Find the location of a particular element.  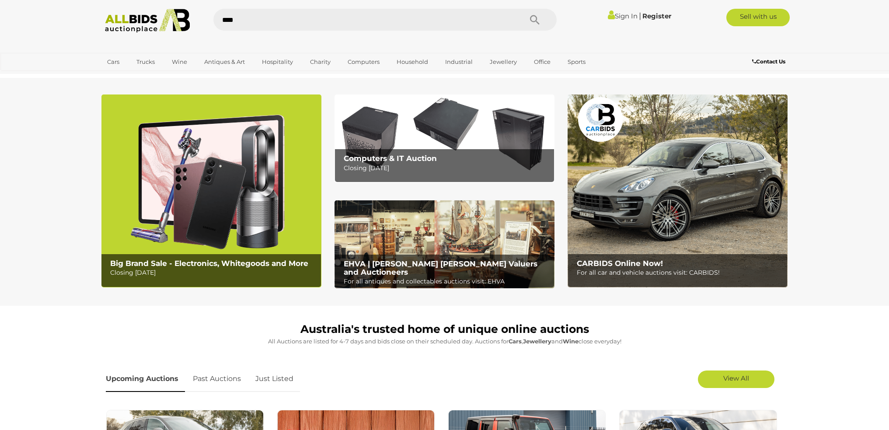

a: Just Listed is located at coordinates (274, 379).